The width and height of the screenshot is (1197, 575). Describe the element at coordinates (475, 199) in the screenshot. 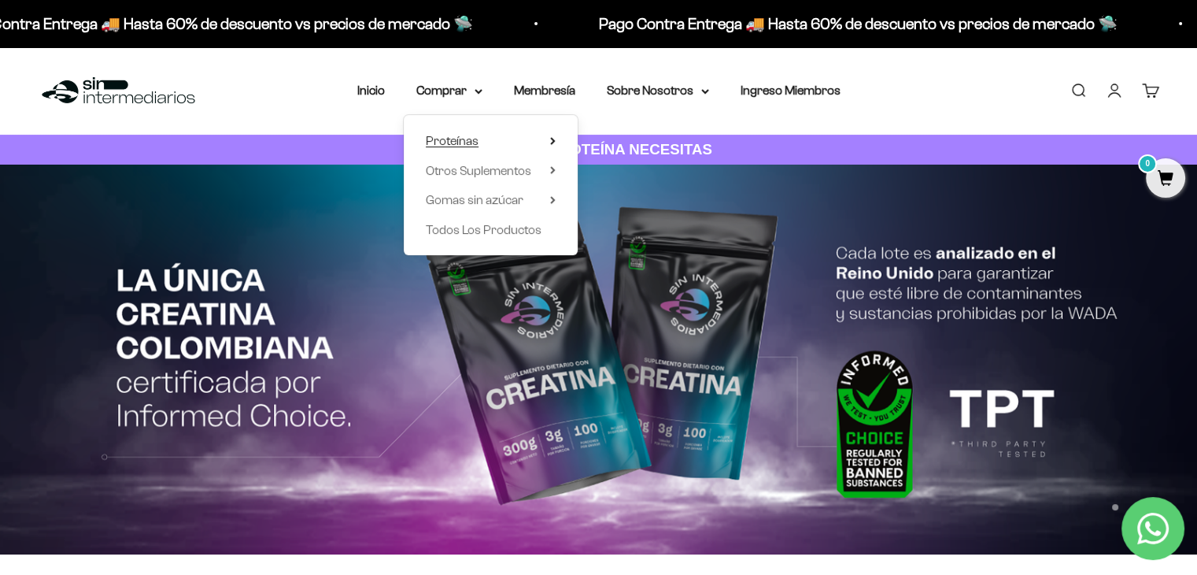

I see `span: Gomas sin azúcar` at that location.